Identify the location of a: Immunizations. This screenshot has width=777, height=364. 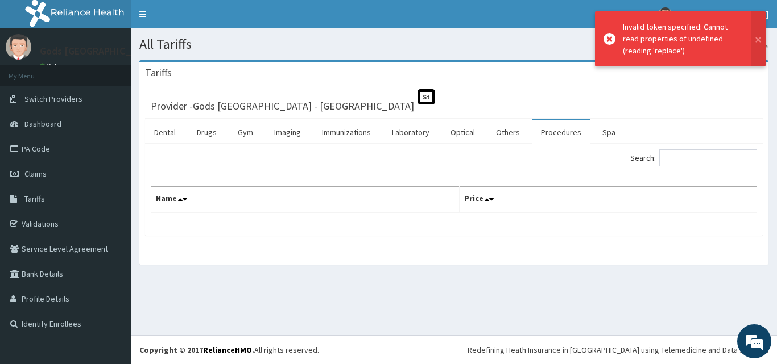
(346, 132).